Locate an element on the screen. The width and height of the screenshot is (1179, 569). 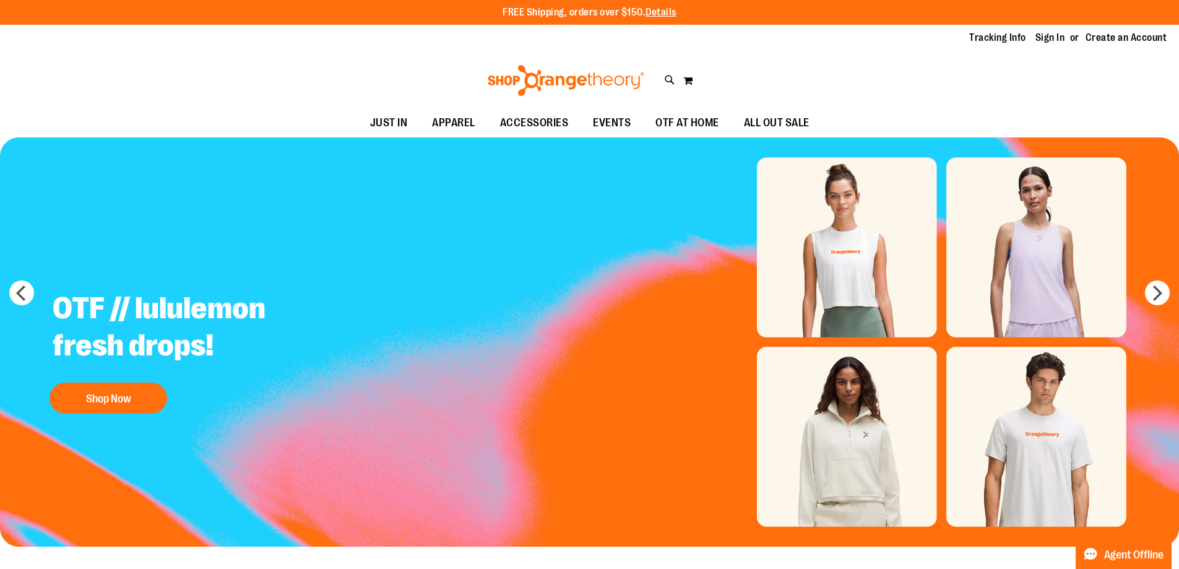
a: OTF // lululemon fresh drops! Shop Now is located at coordinates (197, 350).